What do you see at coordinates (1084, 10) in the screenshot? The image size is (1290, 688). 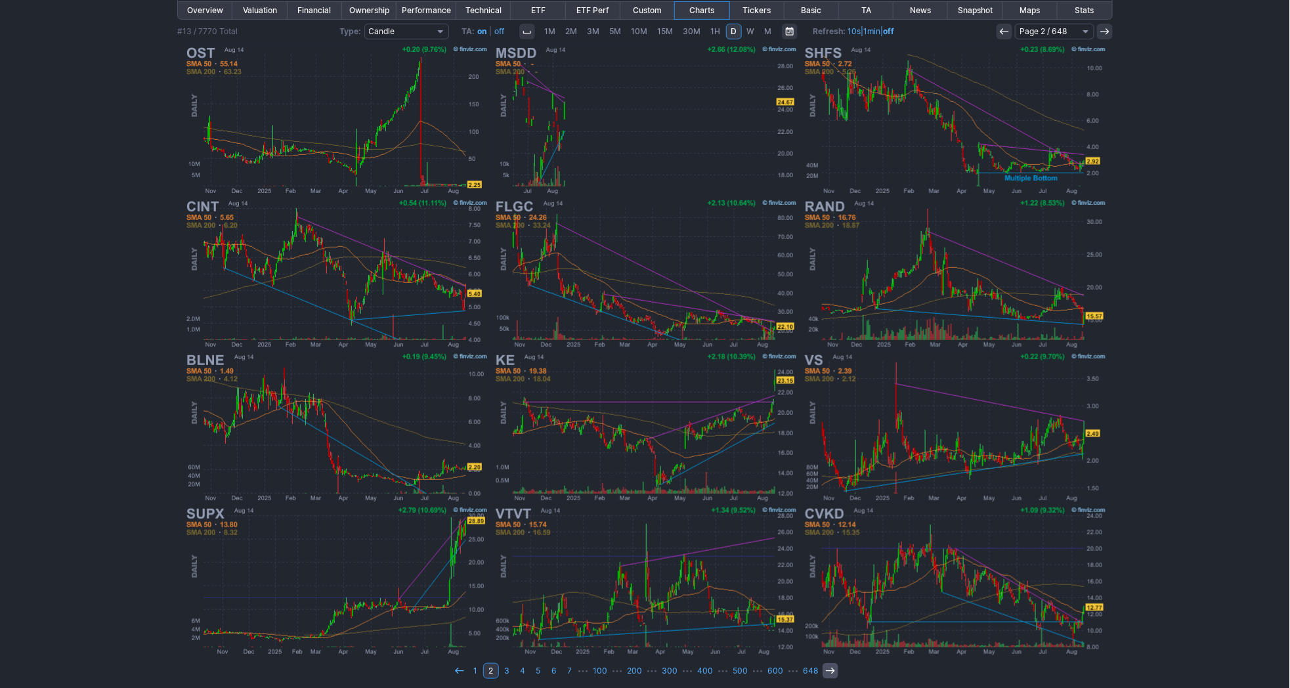 I see `a: Stats` at bounding box center [1084, 10].